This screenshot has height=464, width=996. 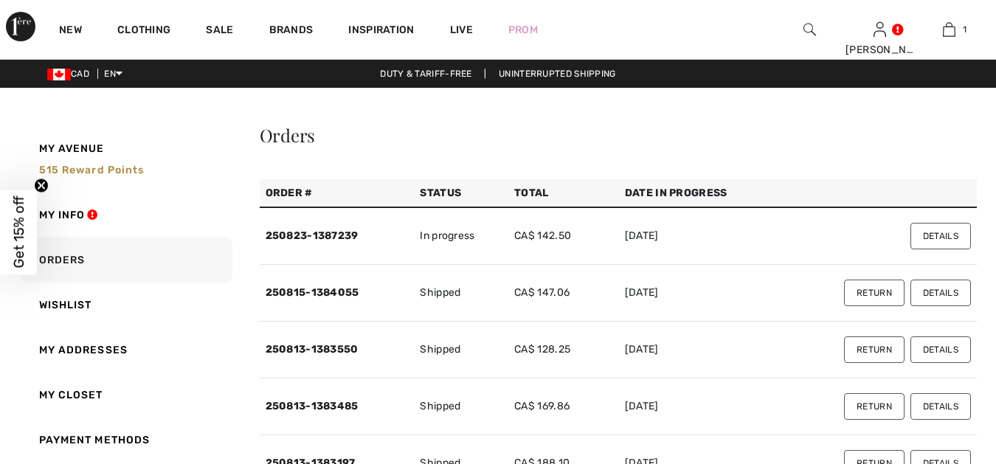 I want to click on div: Orders, so click(x=618, y=135).